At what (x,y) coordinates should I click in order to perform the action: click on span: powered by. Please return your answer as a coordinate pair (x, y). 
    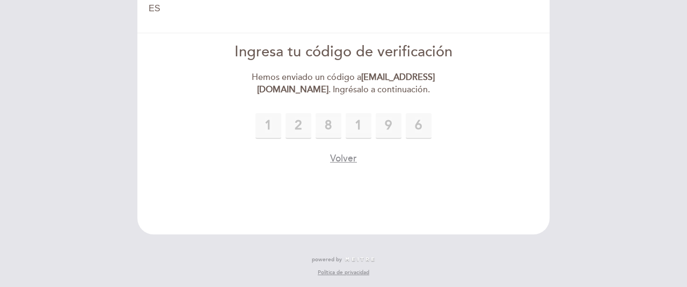
    Looking at the image, I should click on (327, 260).